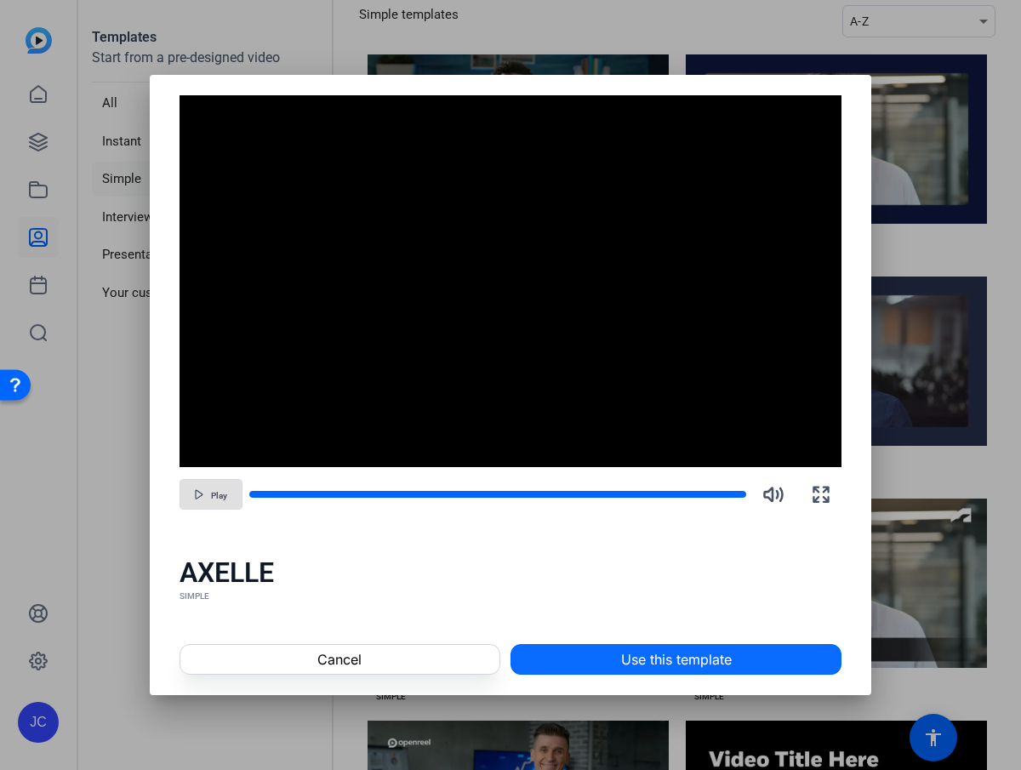 Image resolution: width=1021 pixels, height=770 pixels. What do you see at coordinates (511, 573) in the screenshot?
I see `div: AXELLE` at bounding box center [511, 573].